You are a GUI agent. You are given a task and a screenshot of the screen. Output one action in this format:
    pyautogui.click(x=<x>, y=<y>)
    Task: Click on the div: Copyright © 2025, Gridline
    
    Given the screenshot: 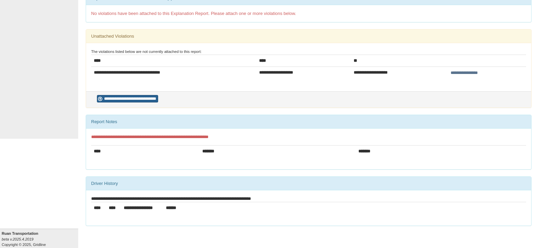 What is the action you would take?
    pyautogui.click(x=40, y=239)
    